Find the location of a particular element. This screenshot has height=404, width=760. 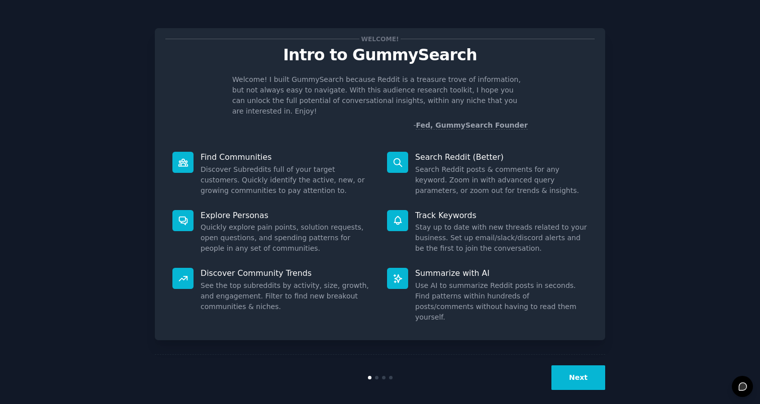

dd: Stay up to date with new threads related to your business. Set up email/slack/discord alerts and ... is located at coordinates (501, 238).